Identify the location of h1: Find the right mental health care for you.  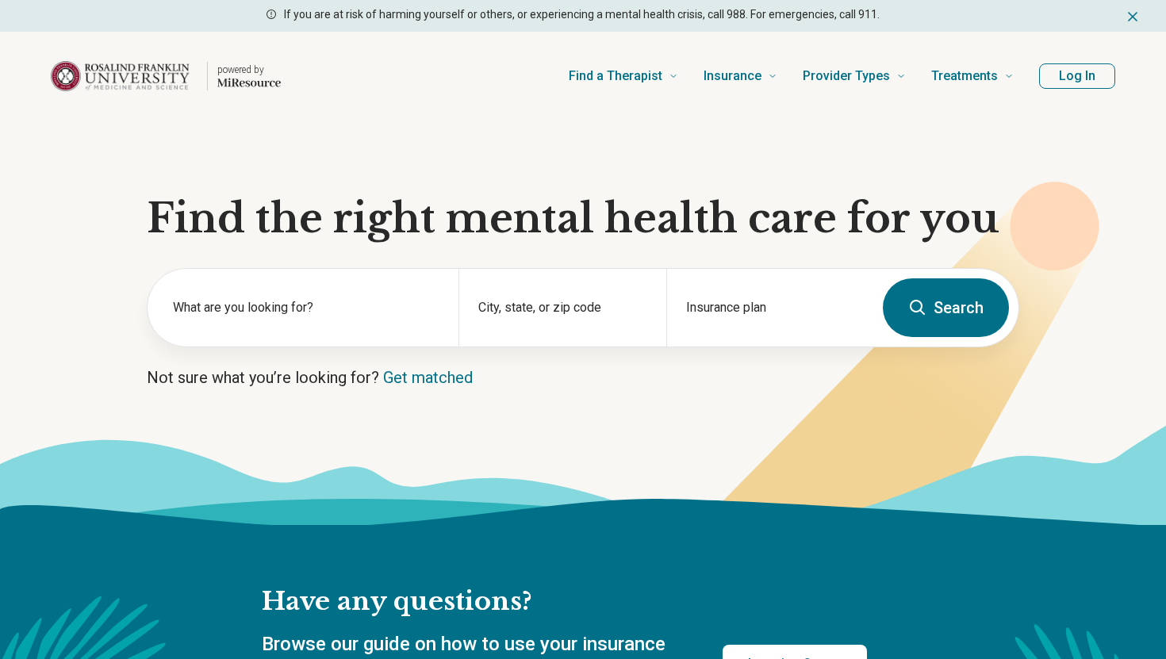
(583, 219).